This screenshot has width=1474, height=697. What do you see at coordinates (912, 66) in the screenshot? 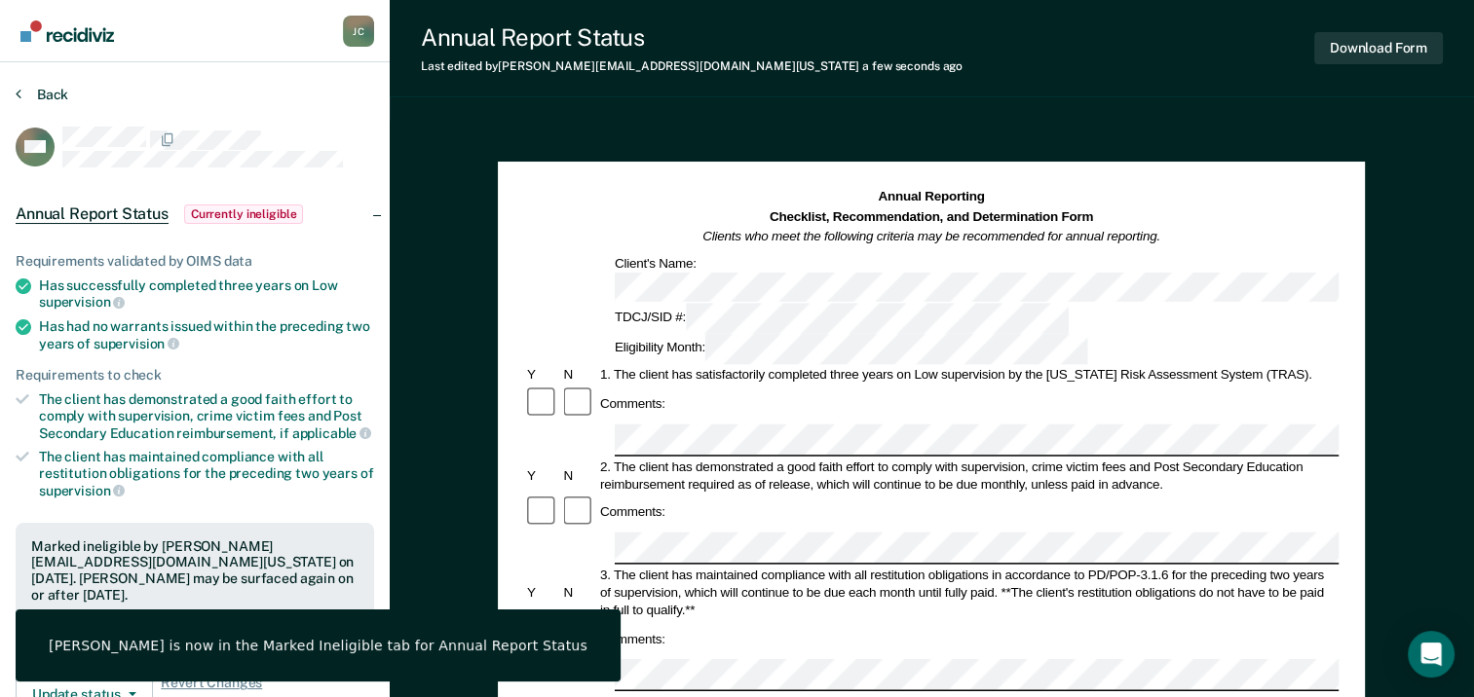
I see `span: a few seconds ago` at bounding box center [912, 66].